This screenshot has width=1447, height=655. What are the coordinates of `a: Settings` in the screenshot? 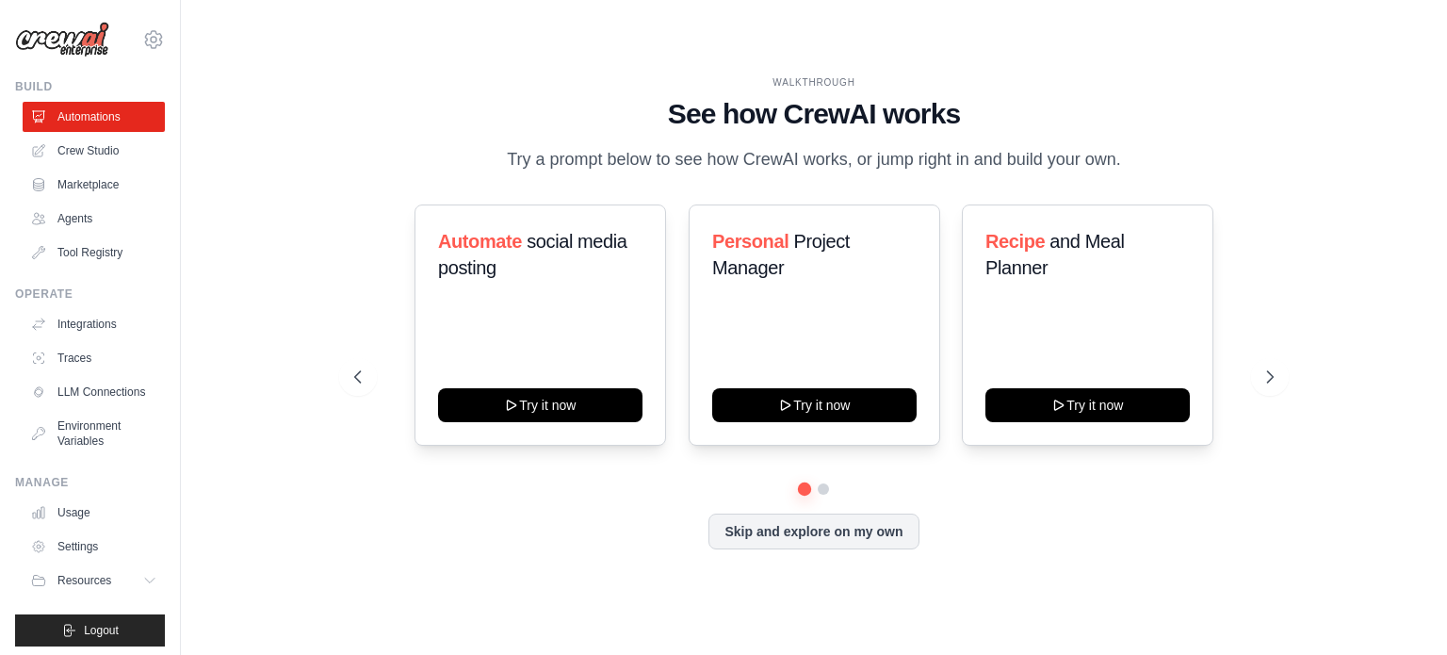 It's located at (93, 546).